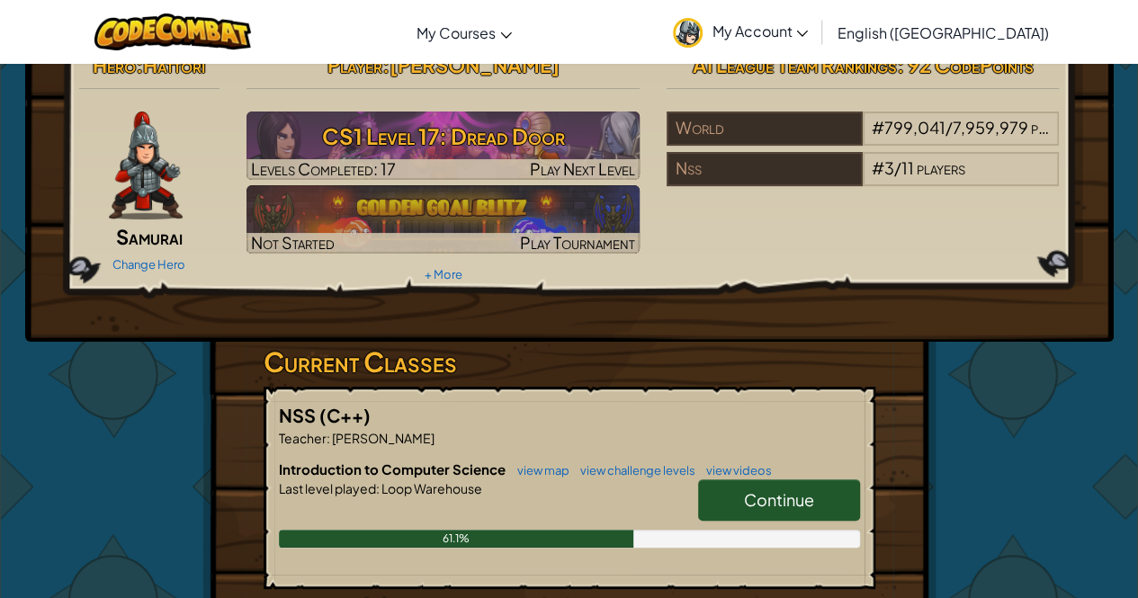  Describe the element at coordinates (765, 169) in the screenshot. I see `div: Nss` at that location.